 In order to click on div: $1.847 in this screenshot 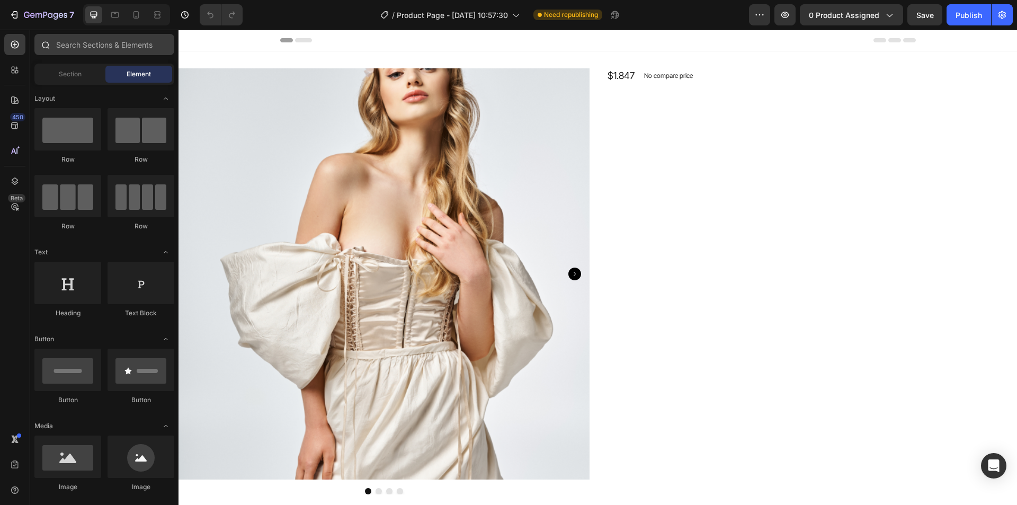, I will do `click(442, 46)`.